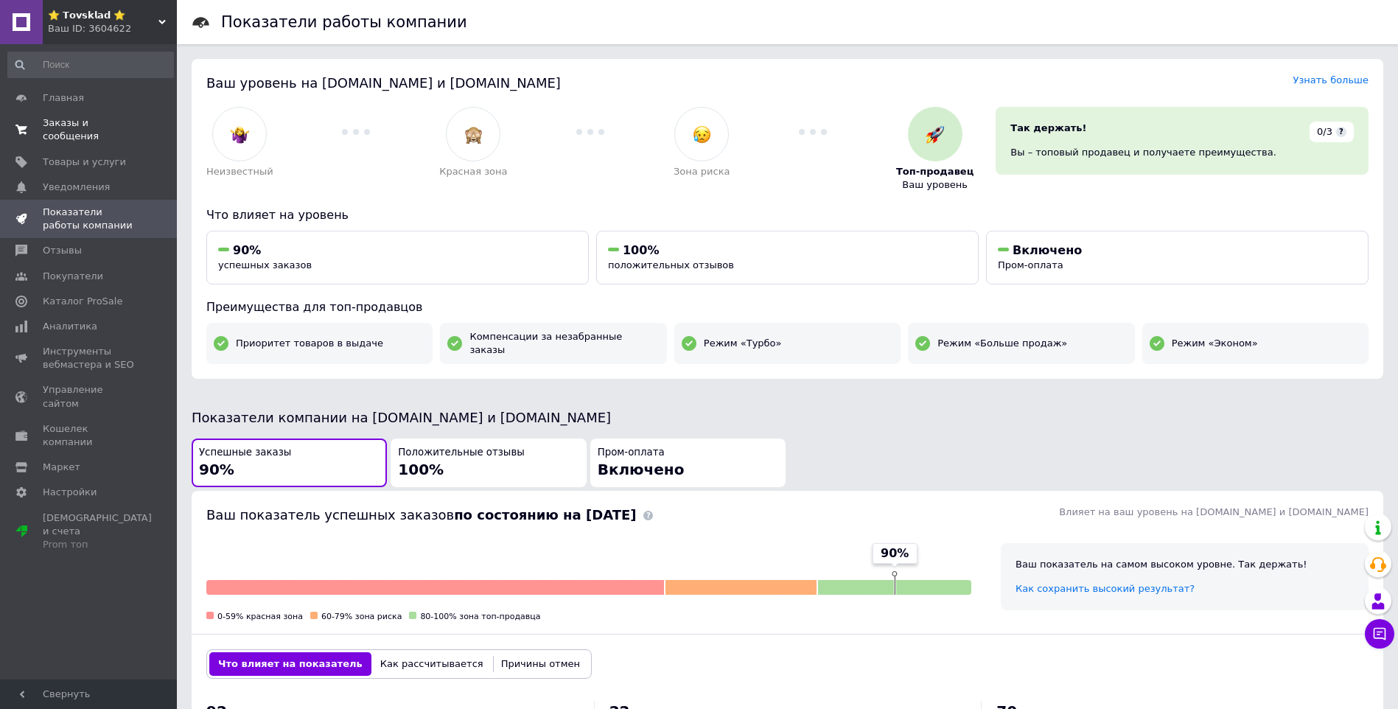 The height and width of the screenshot is (709, 1398). Describe the element at coordinates (89, 436) in the screenshot. I see `span: Кошелек компании` at that location.